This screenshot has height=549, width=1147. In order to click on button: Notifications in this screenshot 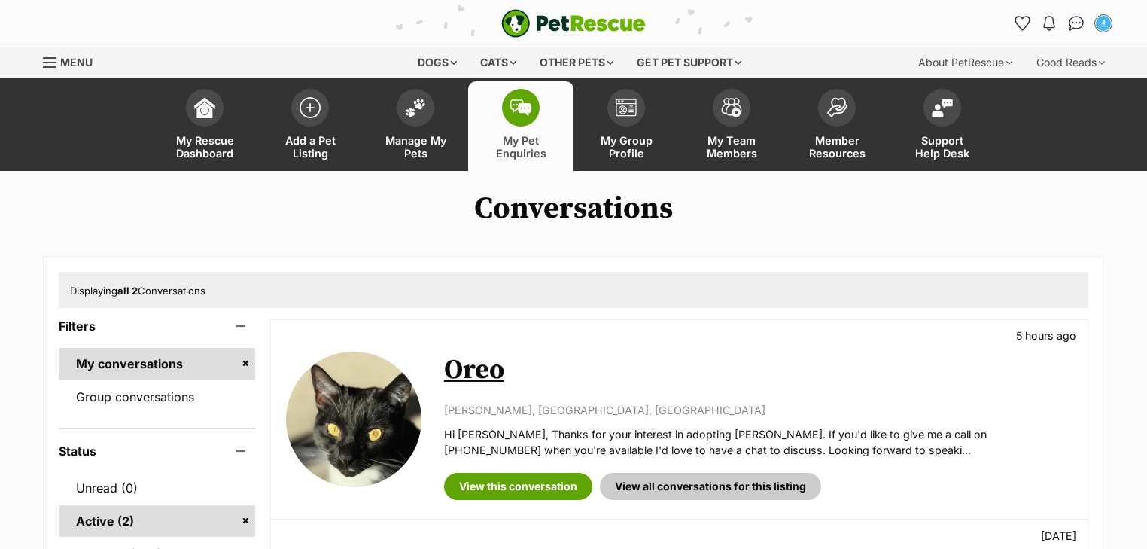, I will do `click(1049, 23)`.